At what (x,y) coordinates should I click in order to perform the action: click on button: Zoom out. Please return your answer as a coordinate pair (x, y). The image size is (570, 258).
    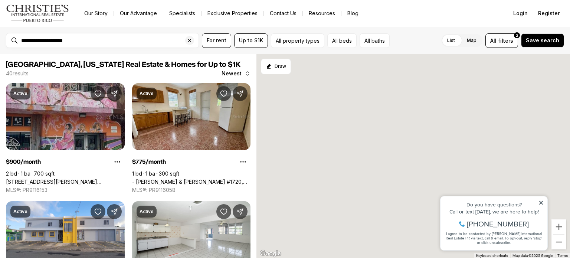
    Looking at the image, I should click on (559, 242).